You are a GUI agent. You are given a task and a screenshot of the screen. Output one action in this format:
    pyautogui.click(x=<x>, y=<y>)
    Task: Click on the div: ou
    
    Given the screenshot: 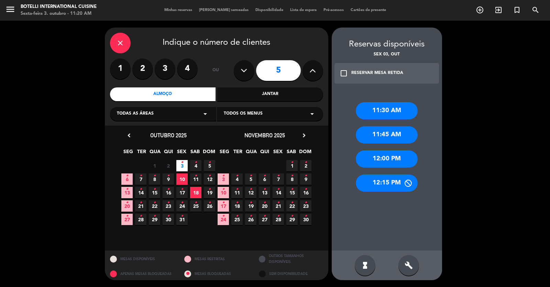 What is the action you would take?
    pyautogui.click(x=216, y=70)
    